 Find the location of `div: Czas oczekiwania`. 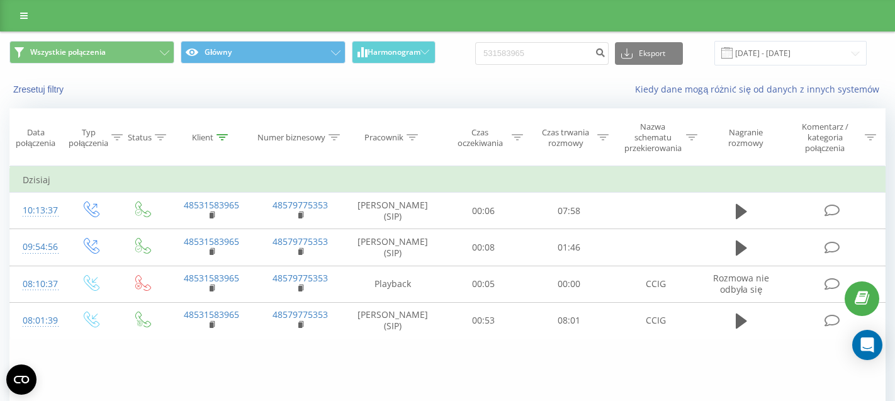

div: Czas oczekiwania is located at coordinates (480, 138).